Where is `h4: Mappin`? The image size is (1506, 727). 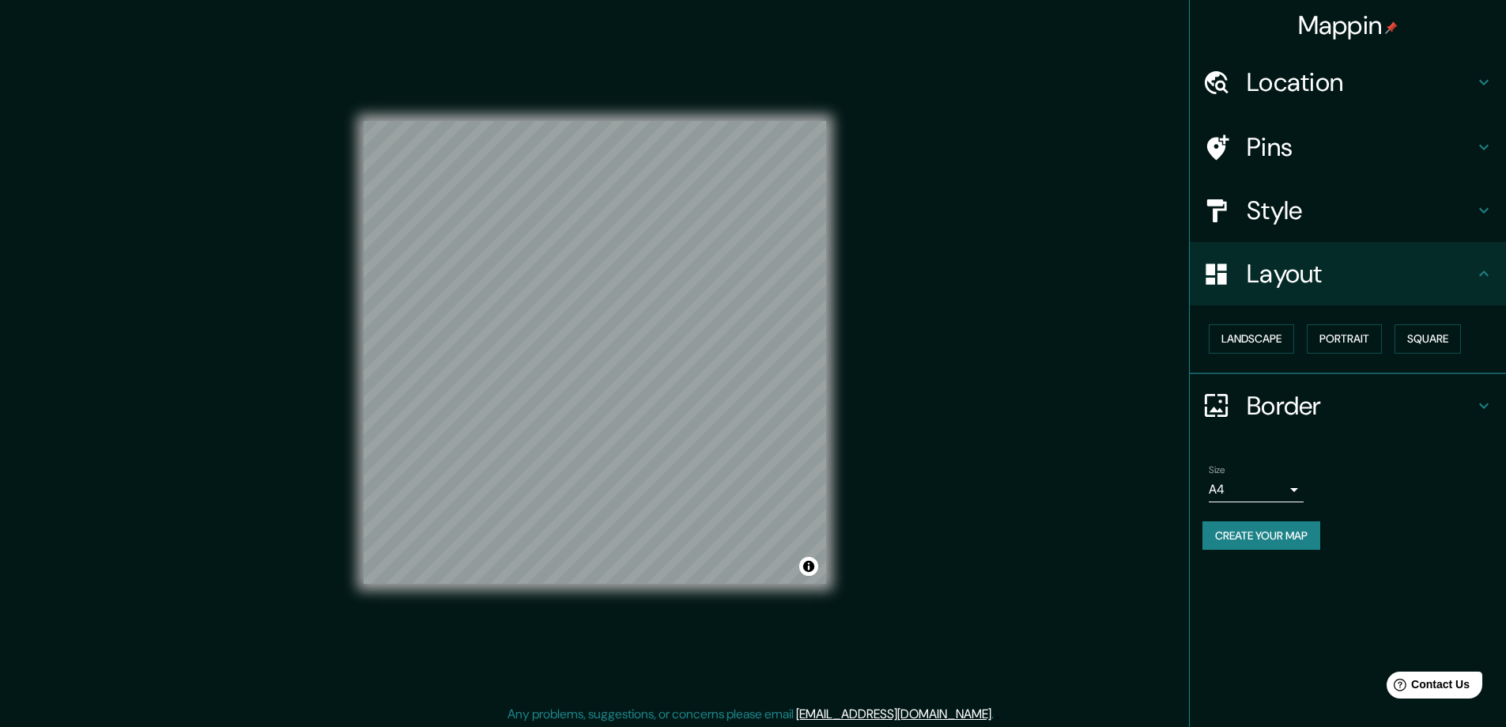 h4: Mappin is located at coordinates (1348, 25).